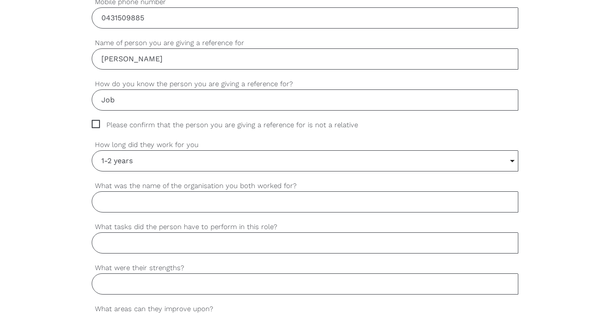 The width and height of the screenshot is (610, 313). What do you see at coordinates (305, 43) in the screenshot?
I see `label: Name of person you are giving a reference for` at bounding box center [305, 43].